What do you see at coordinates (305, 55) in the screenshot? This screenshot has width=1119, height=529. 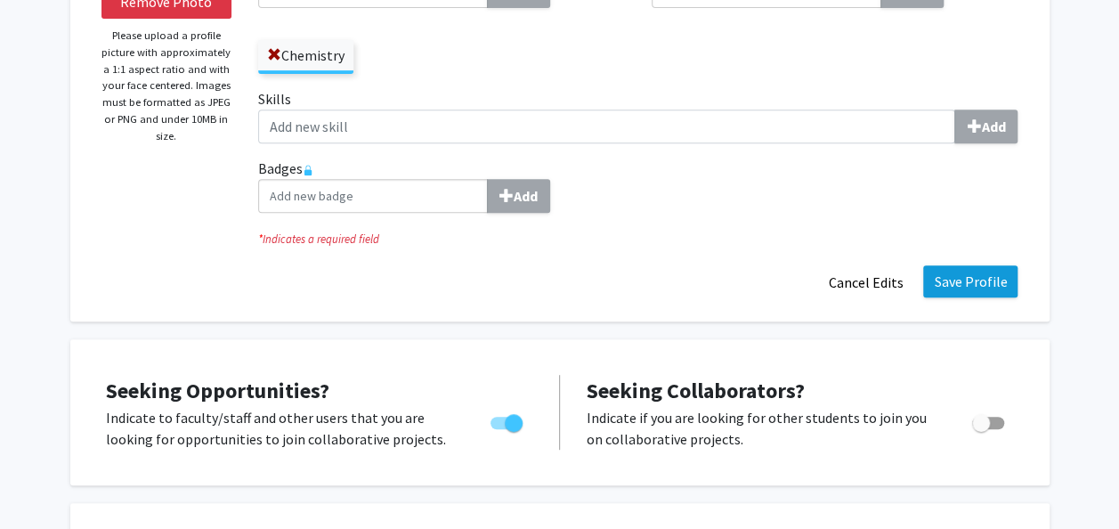 I see `label: Chemistry` at bounding box center [305, 55].